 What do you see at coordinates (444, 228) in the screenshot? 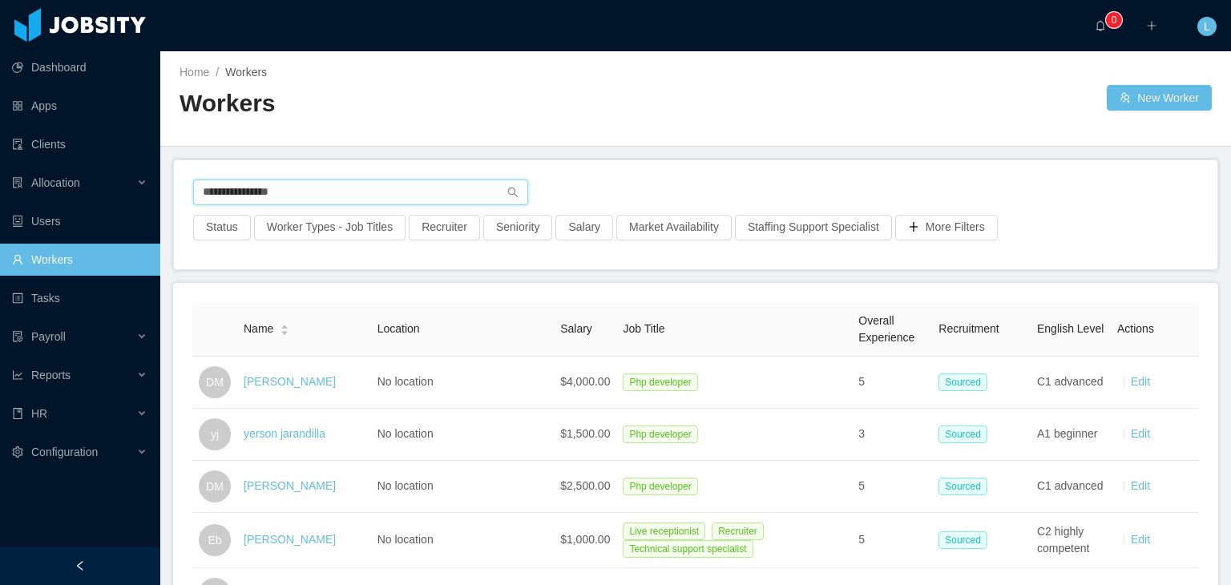
I see `button: Recruiter` at bounding box center [444, 228].